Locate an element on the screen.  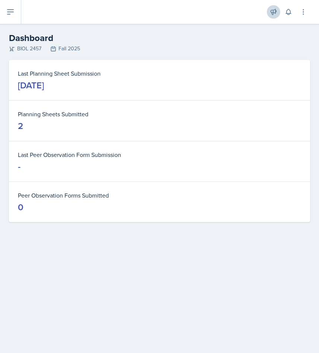
h2: Dashboard is located at coordinates (159, 38).